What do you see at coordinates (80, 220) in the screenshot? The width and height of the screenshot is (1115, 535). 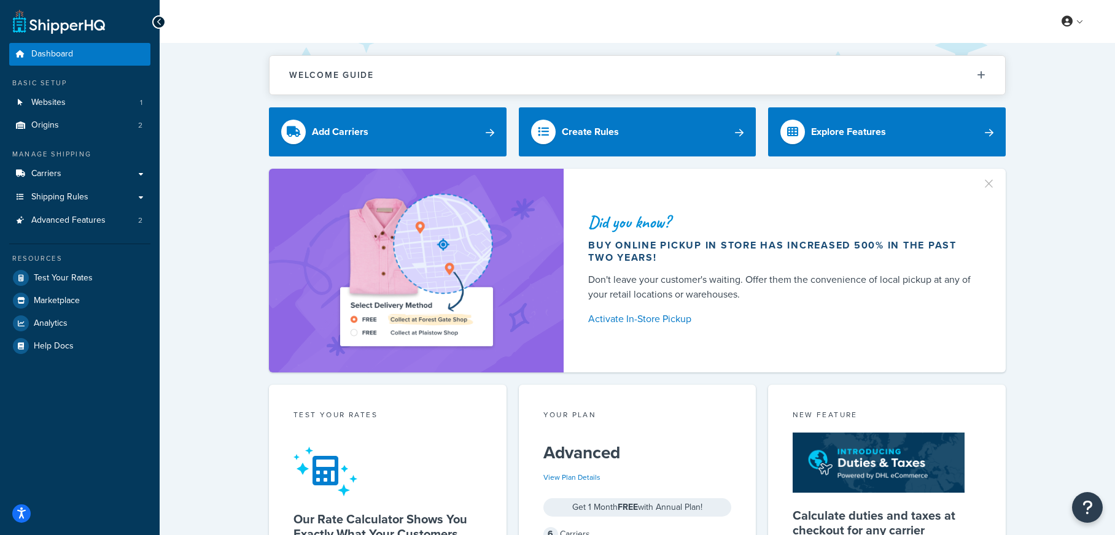 I see `li: Advanced Features` at bounding box center [80, 220].